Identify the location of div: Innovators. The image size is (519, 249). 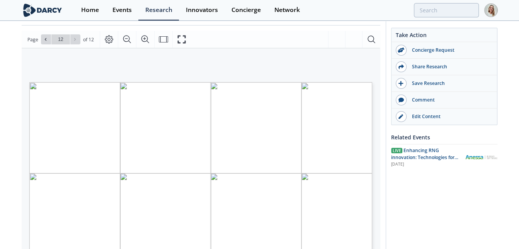
(202, 10).